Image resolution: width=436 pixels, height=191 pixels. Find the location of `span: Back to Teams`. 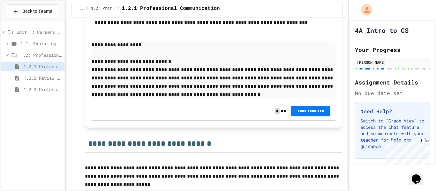

span: Back to Teams is located at coordinates (37, 11).